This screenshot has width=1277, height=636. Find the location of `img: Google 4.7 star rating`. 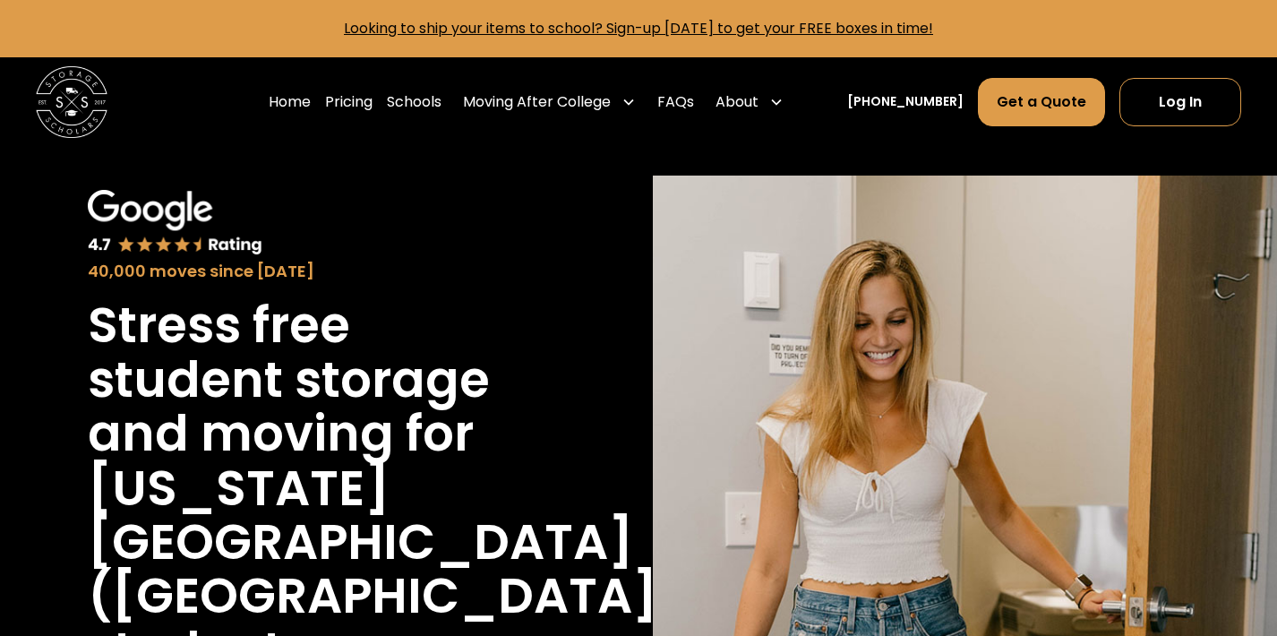

img: Google 4.7 star rating is located at coordinates (176, 223).